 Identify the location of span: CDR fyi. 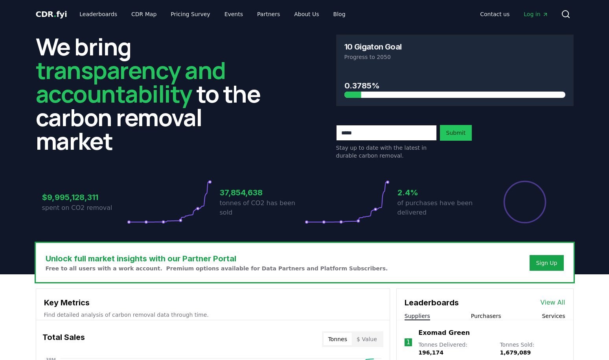
(52, 14).